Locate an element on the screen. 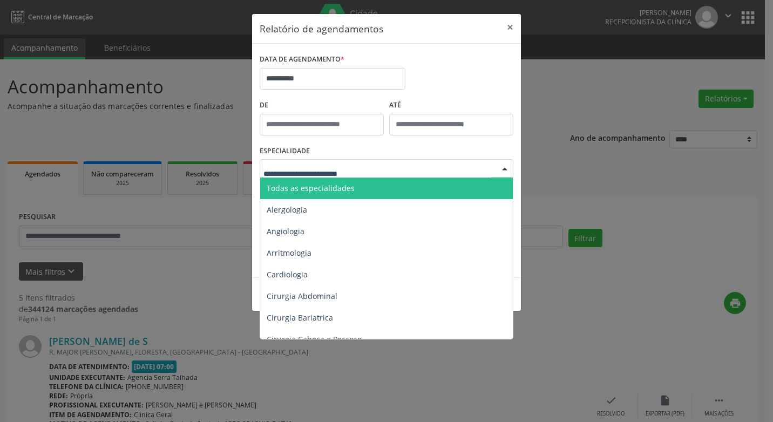 The height and width of the screenshot is (422, 773). label: ATÉ is located at coordinates (451, 105).